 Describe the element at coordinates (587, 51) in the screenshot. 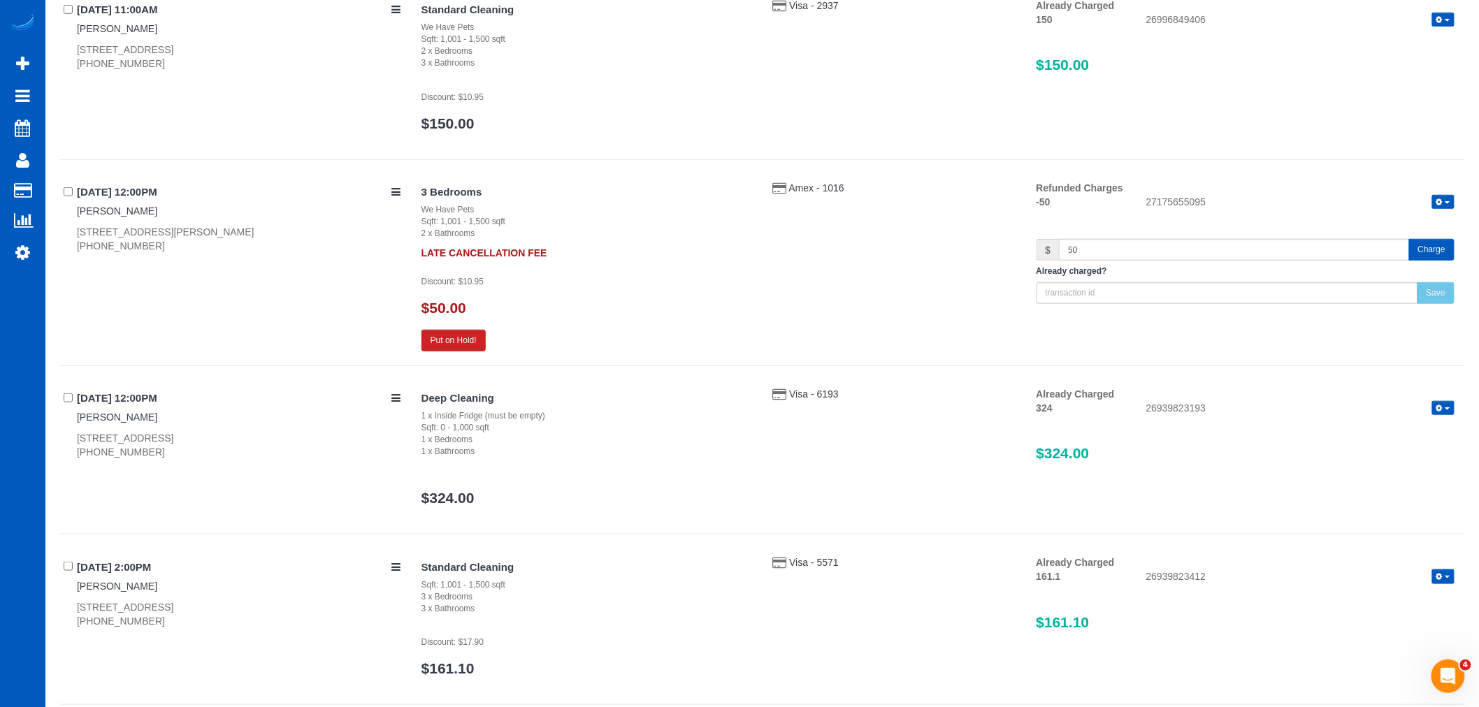

I see `div: 2 x Bedrooms` at that location.